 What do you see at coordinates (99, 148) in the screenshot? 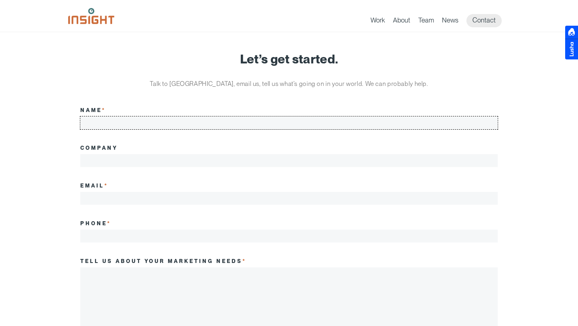
I see `label: Company` at bounding box center [99, 148].